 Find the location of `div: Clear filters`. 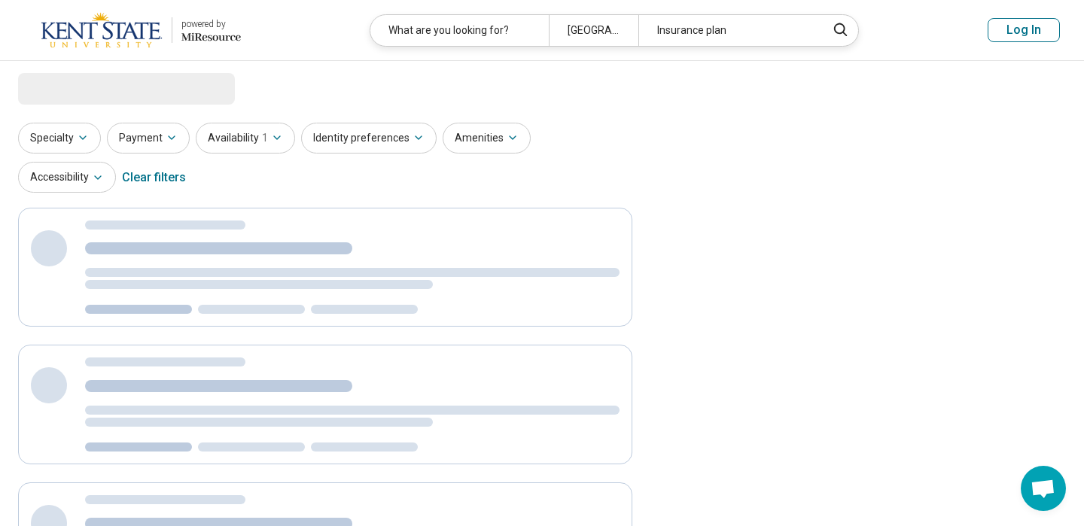

div: Clear filters is located at coordinates (154, 178).